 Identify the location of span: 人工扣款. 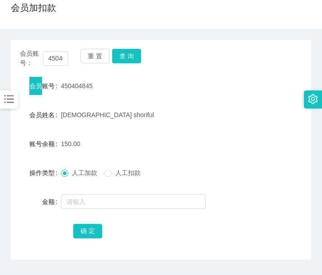
(128, 173).